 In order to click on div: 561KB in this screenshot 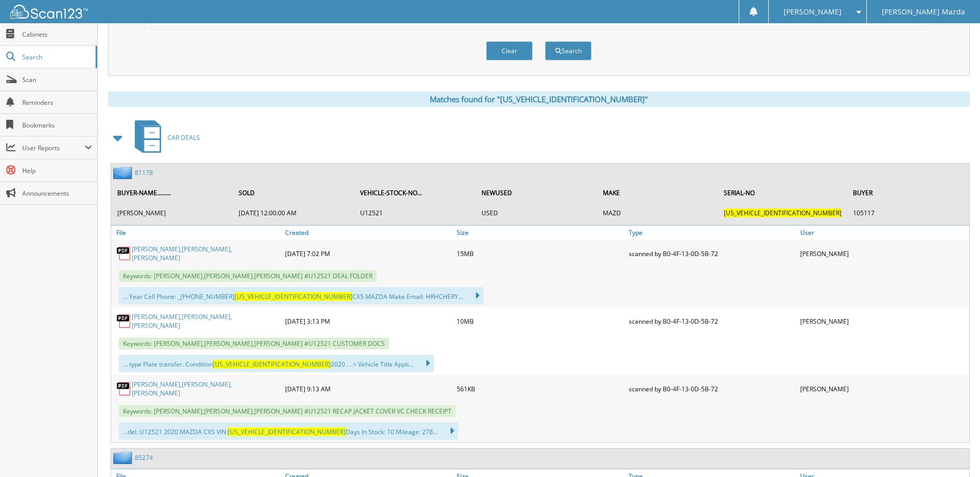, I will do `click(540, 389)`.